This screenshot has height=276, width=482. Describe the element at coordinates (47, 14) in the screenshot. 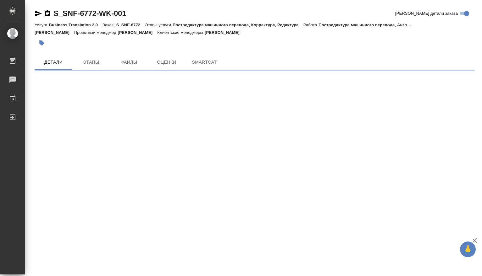

I see `button: Скопировать ссылку` at that location.